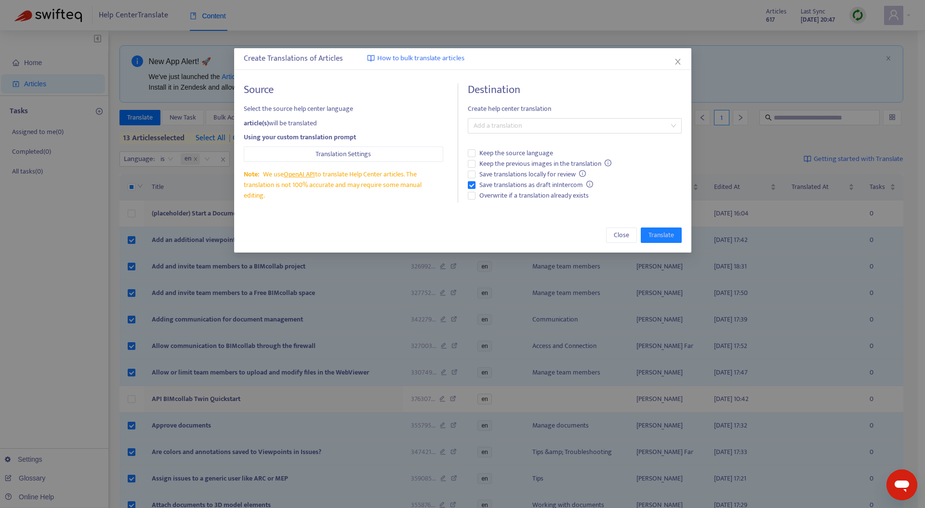 Image resolution: width=925 pixels, height=508 pixels. I want to click on span: Create help center translation, so click(574, 109).